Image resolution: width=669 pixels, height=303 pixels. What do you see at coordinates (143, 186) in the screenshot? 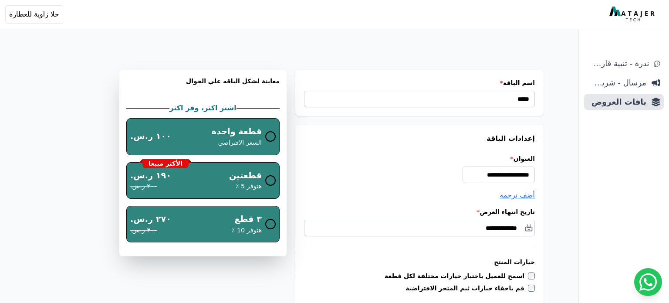
I see `span: ٢٠٠ ر.س.` at bounding box center [143, 186].